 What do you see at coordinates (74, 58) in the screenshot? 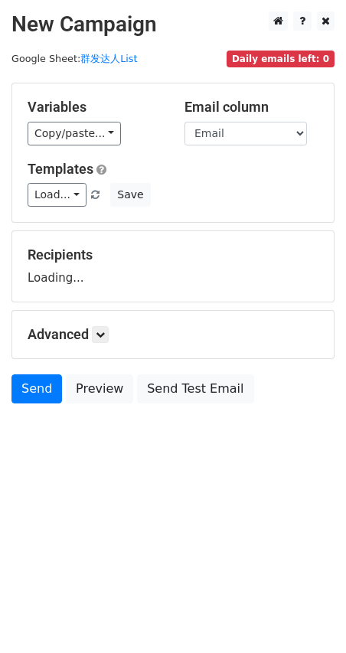
I see `small: Google Sheet:` at bounding box center [74, 58].